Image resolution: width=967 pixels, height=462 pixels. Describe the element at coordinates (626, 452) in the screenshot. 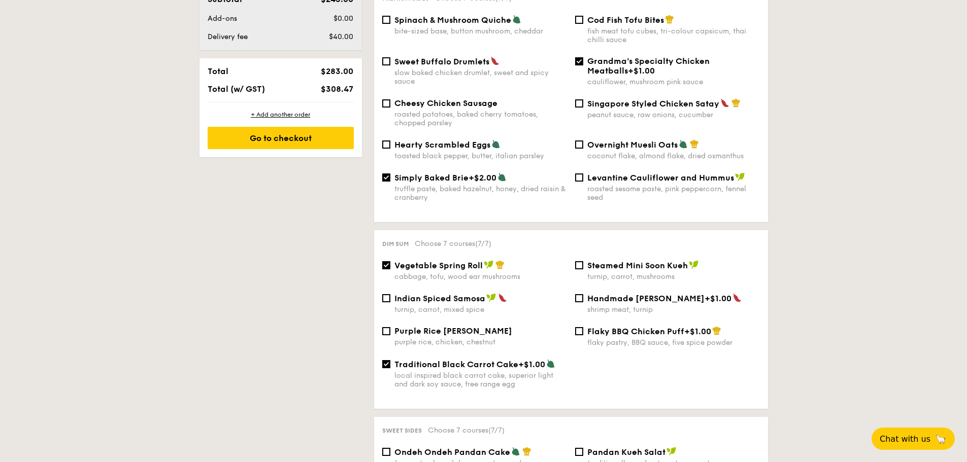

I see `span: Pandan Kueh Salat` at that location.